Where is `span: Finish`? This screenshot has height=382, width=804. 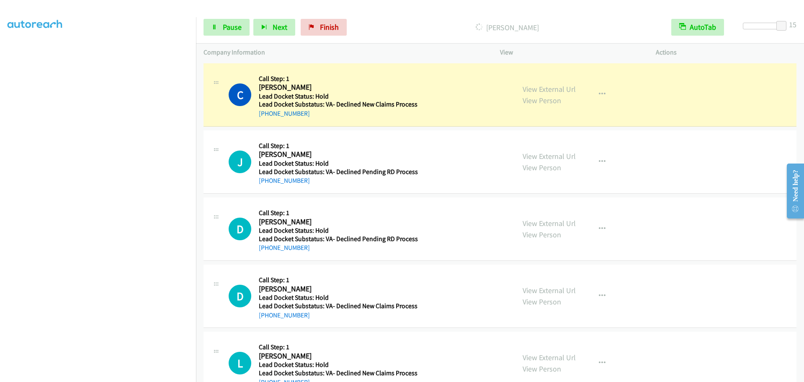
span: Finish is located at coordinates (329, 27).